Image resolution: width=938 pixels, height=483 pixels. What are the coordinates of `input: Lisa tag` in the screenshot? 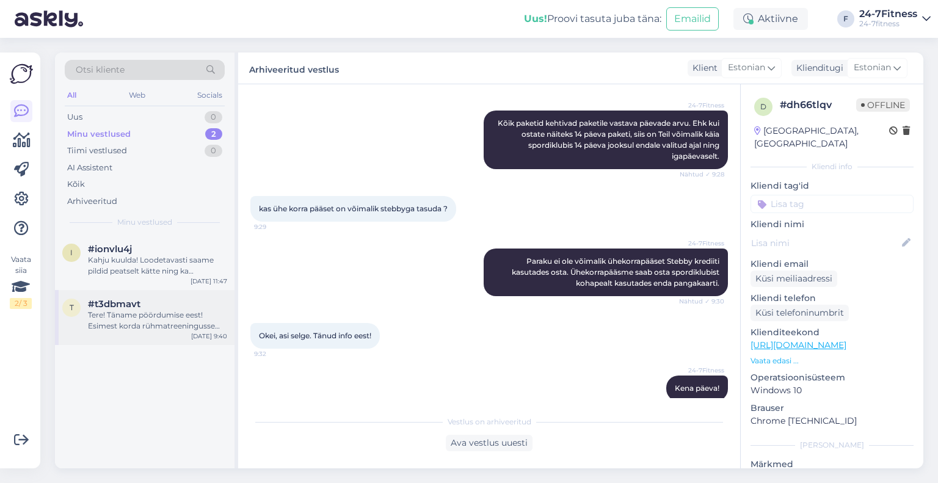 It's located at (831, 204).